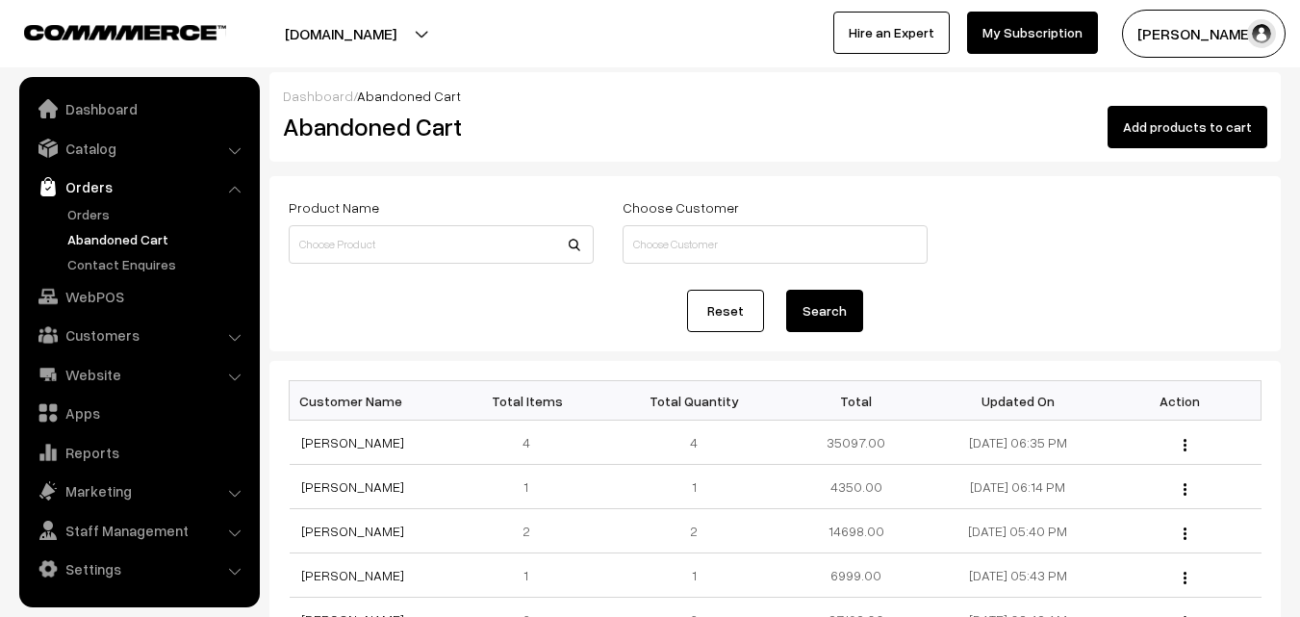  What do you see at coordinates (775, 244) in the screenshot?
I see `input: Choose Customer` at bounding box center [775, 244].